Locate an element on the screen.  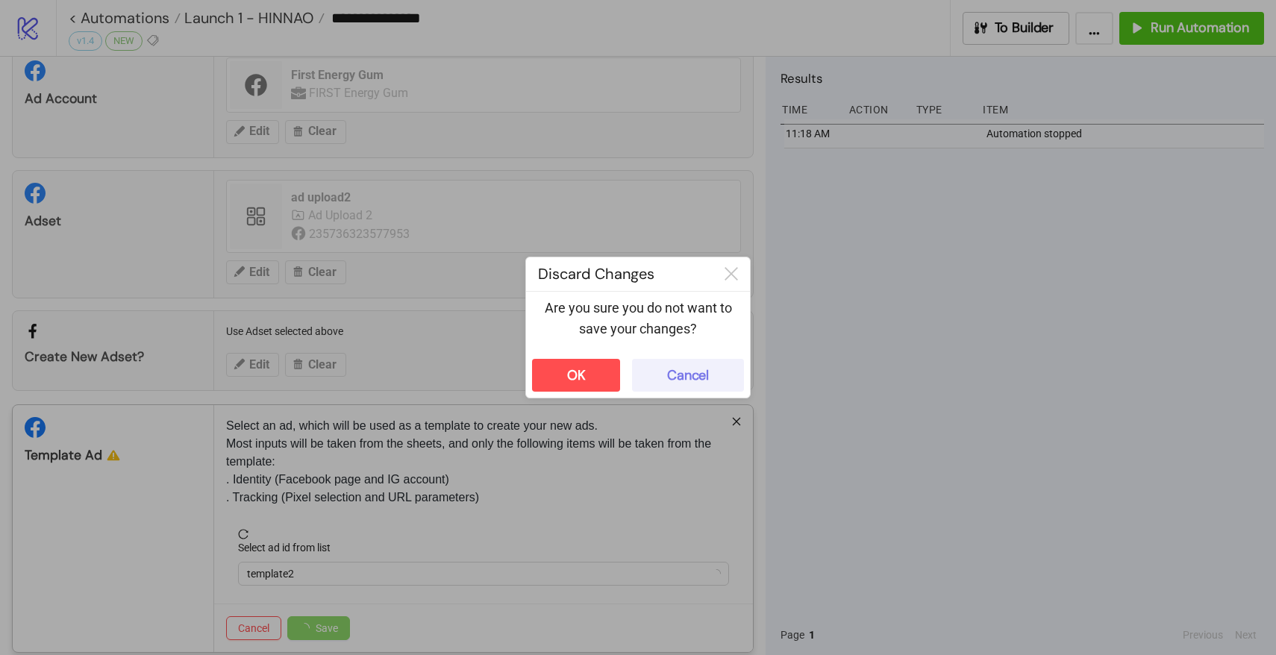
div: OK is located at coordinates (576, 375).